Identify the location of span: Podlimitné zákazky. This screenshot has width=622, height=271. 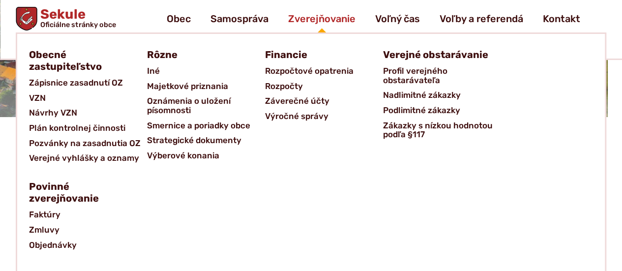
(422, 110).